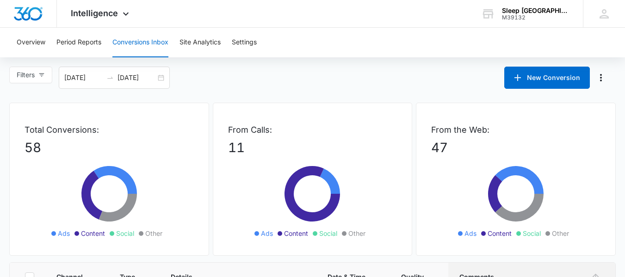 The width and height of the screenshot is (625, 277). Describe the element at coordinates (31, 43) in the screenshot. I see `button: Overview` at that location.